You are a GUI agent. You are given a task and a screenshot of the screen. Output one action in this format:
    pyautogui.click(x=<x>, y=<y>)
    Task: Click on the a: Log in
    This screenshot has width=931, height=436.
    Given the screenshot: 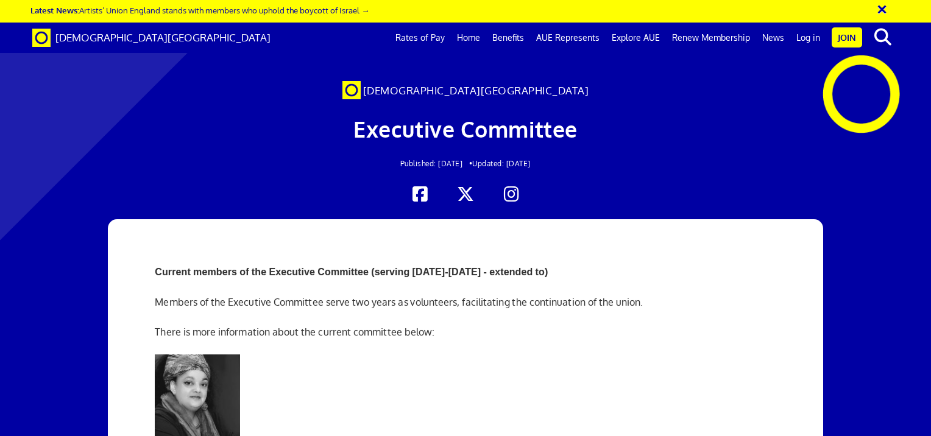 What is the action you would take?
    pyautogui.click(x=808, y=38)
    